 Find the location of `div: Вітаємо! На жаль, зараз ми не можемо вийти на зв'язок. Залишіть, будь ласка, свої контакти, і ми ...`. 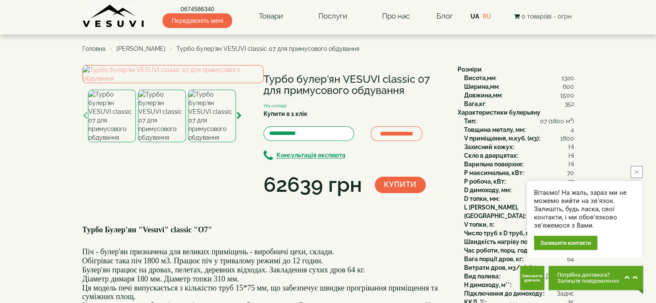

div: Вітаємо! На жаль, зараз ми не можемо вийти на зв'язок. Залишіть, будь ласка, свої контакти, і ми ... is located at coordinates (585, 209).